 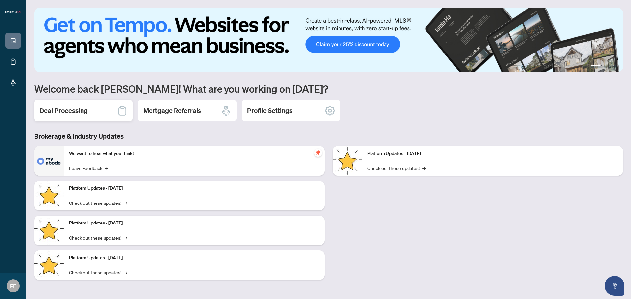 What do you see at coordinates (49, 231) in the screenshot?
I see `img: Platform Updates - July 21, 2025` at bounding box center [49, 231].